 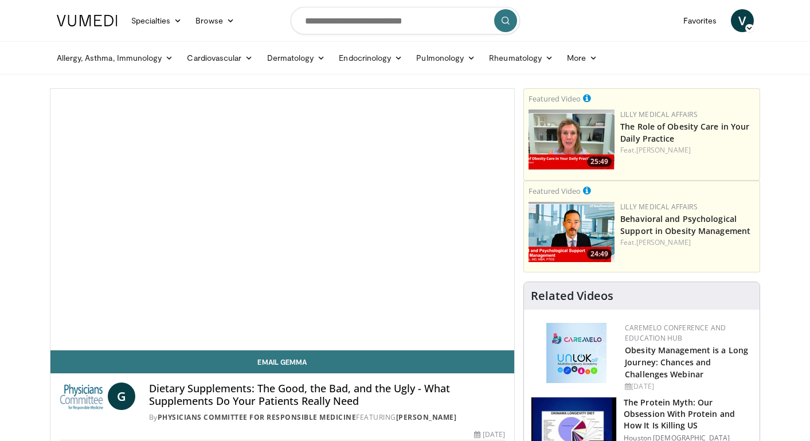 What do you see at coordinates (675, 332) in the screenshot?
I see `a: CaReMeLO Conference and Education Hub` at bounding box center [675, 332].